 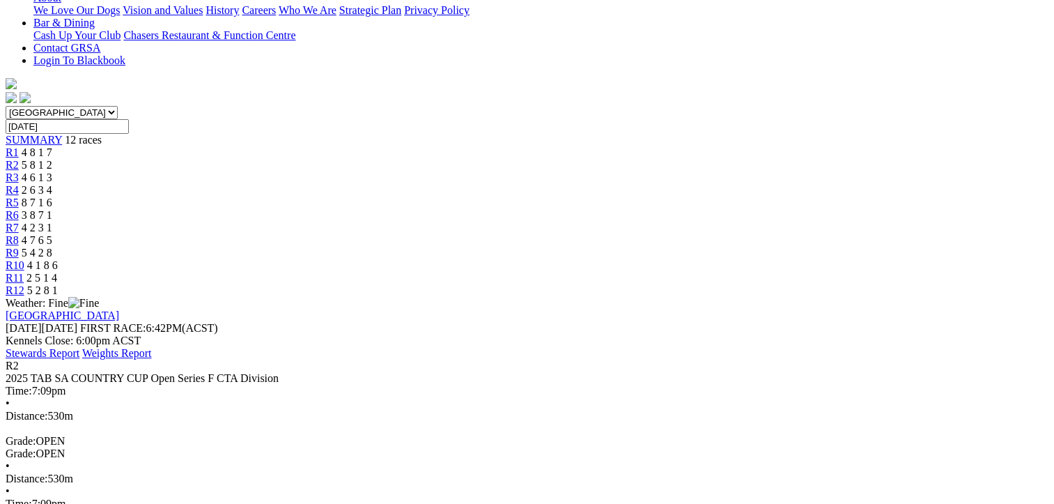 What do you see at coordinates (83, 139) in the screenshot?
I see `span: 12 races` at bounding box center [83, 139].